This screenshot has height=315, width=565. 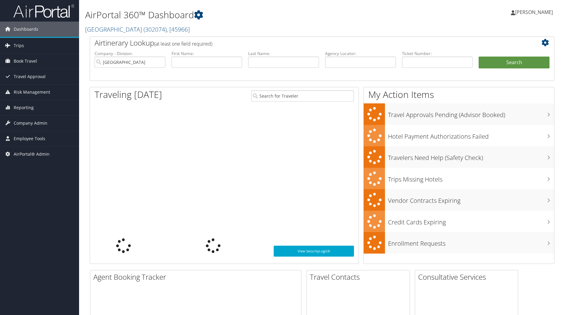 What do you see at coordinates (471, 156) in the screenshot?
I see `h3: Travelers Need Help (Safety Check)` at bounding box center [471, 156].